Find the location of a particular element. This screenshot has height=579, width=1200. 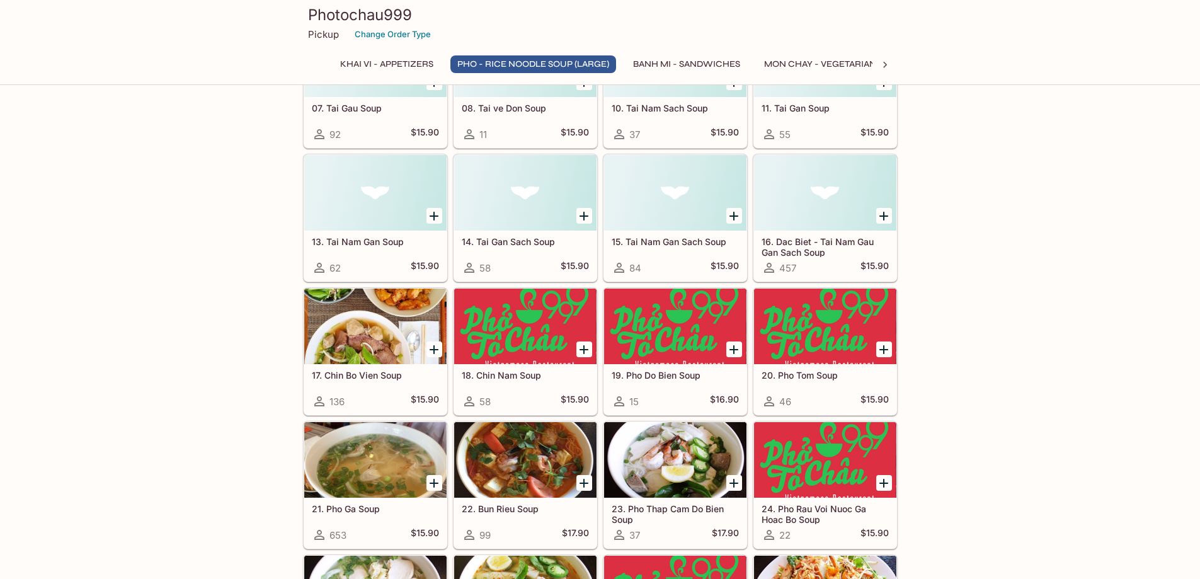

a: 19. Pho Do Bien Soup15$16.90 is located at coordinates (675, 351).